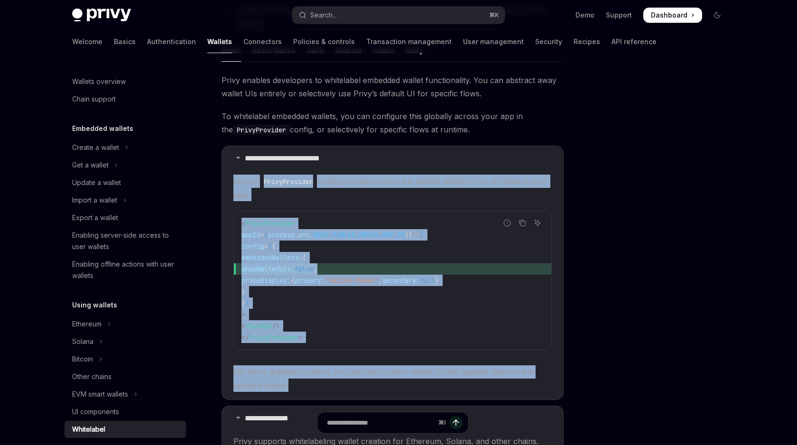  What do you see at coordinates (125, 148) in the screenshot?
I see `button: Toggle Create a wallet section` at bounding box center [125, 148].